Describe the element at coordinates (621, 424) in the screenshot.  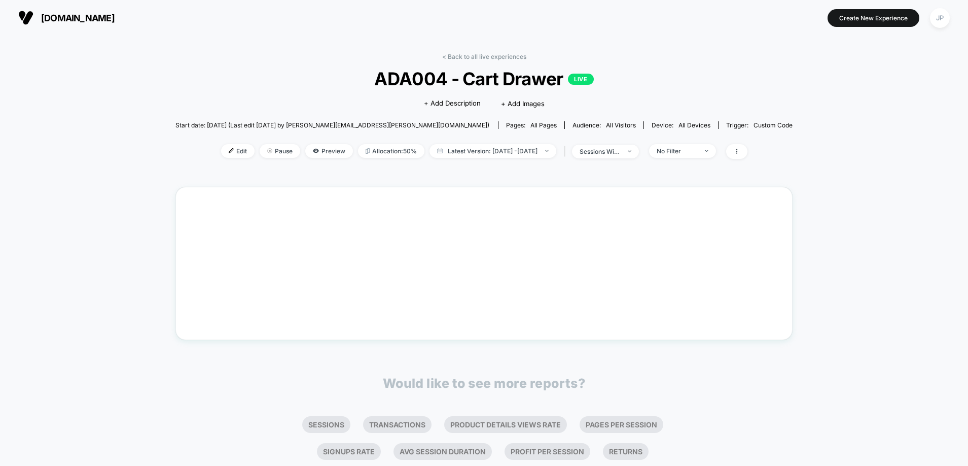
I see `li: Pages Per Session` at that location.